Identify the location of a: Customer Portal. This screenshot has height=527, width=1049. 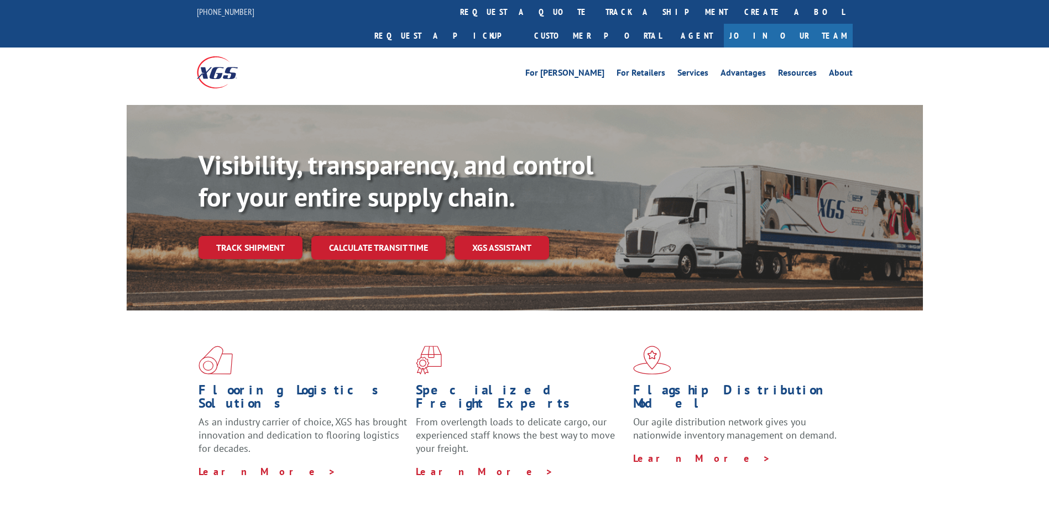
(598, 35).